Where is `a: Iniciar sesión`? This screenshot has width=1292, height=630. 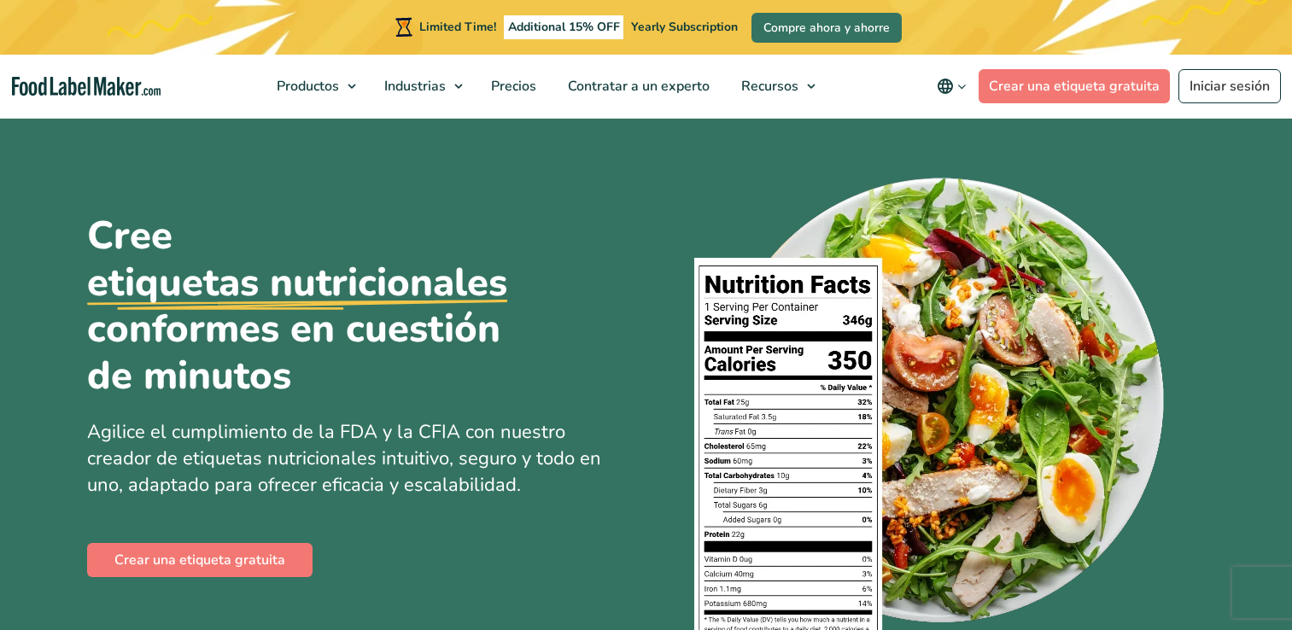 a: Iniciar sesión is located at coordinates (1230, 86).